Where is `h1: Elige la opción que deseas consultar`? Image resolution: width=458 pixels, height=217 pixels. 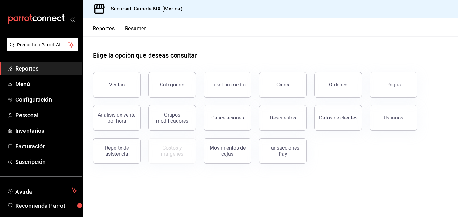 h1: Elige la opción que deseas consultar is located at coordinates (145, 55).